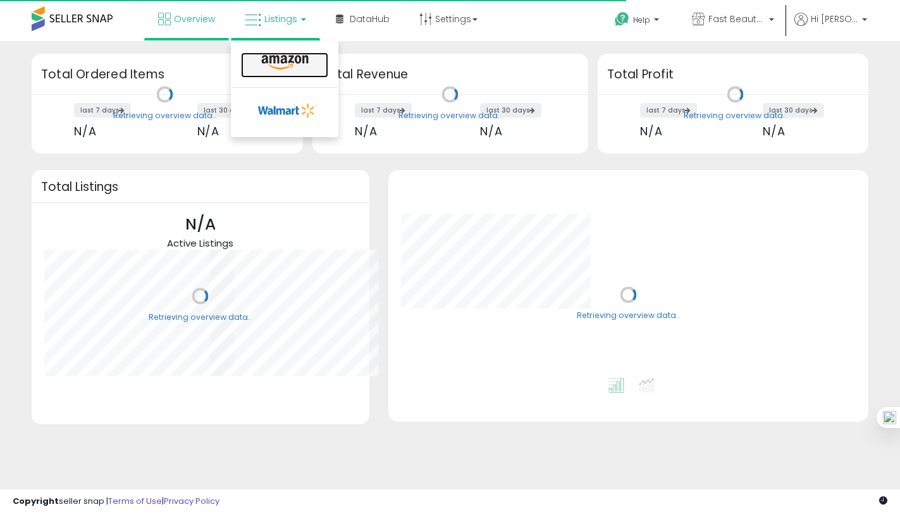 The image size is (900, 514). Describe the element at coordinates (281, 19) in the screenshot. I see `span: Listings` at that location.